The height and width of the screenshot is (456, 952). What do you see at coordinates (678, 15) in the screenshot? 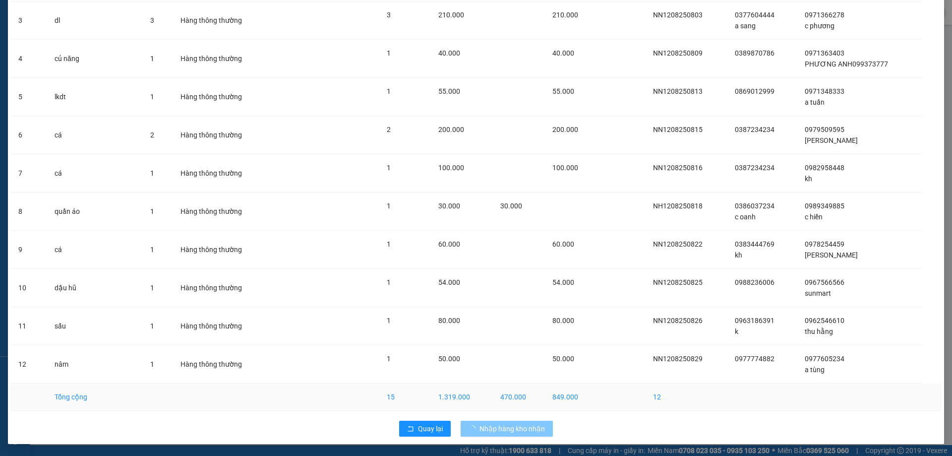
I see `span: NN1208250803` at bounding box center [678, 15].